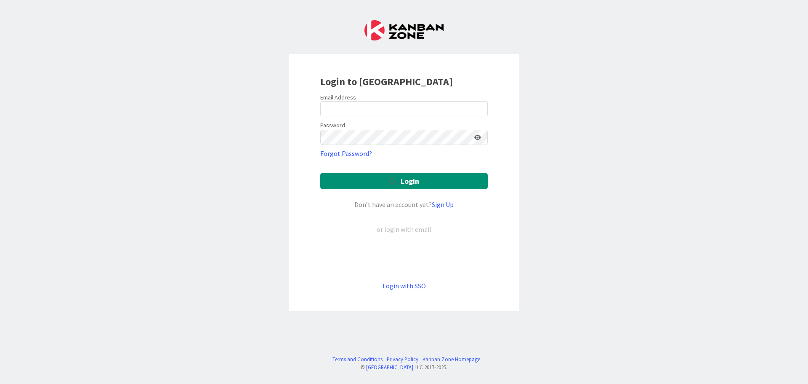 The width and height of the screenshot is (808, 384). What do you see at coordinates (404, 30) in the screenshot?
I see `img: Kanban Zone` at bounding box center [404, 30].